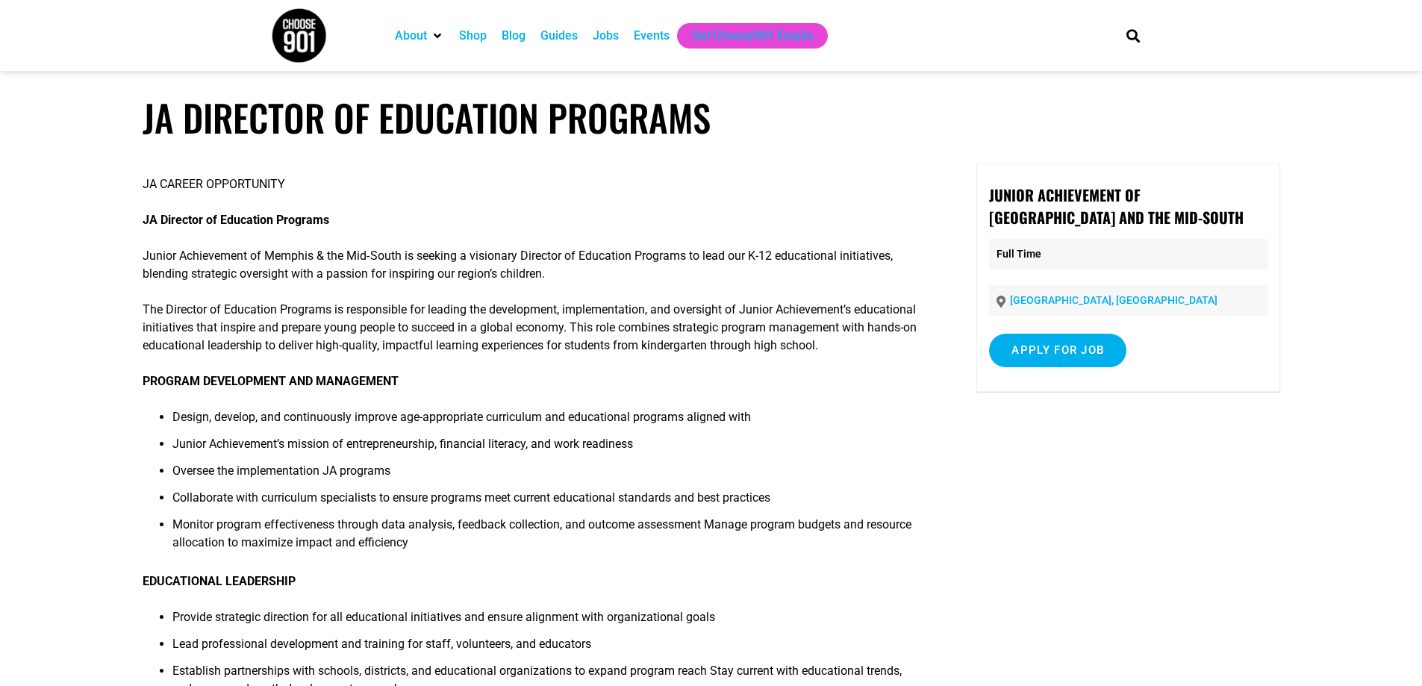 This screenshot has width=1422, height=686. Describe the element at coordinates (513, 36) in the screenshot. I see `div: Blog` at that location.